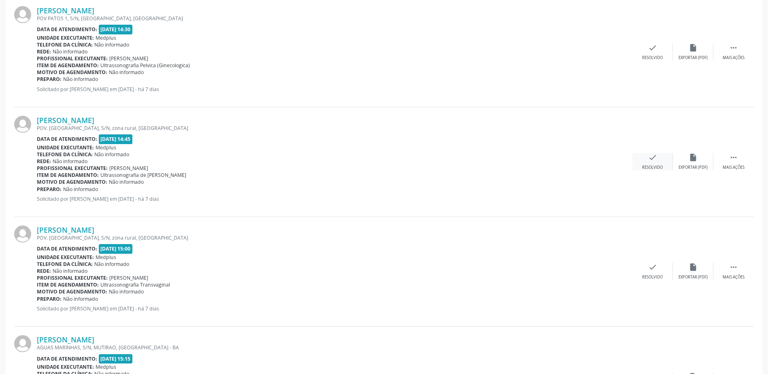 The width and height of the screenshot is (768, 374). I want to click on span: Ultrassonografia Pelvica (Ginecologica), so click(145, 65).